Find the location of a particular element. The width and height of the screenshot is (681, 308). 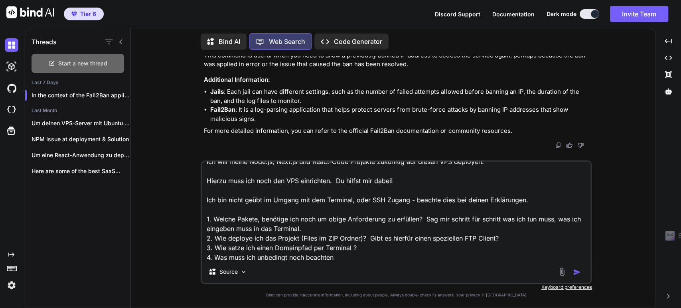

p: Here are some of the best SaaS... is located at coordinates (81, 171).